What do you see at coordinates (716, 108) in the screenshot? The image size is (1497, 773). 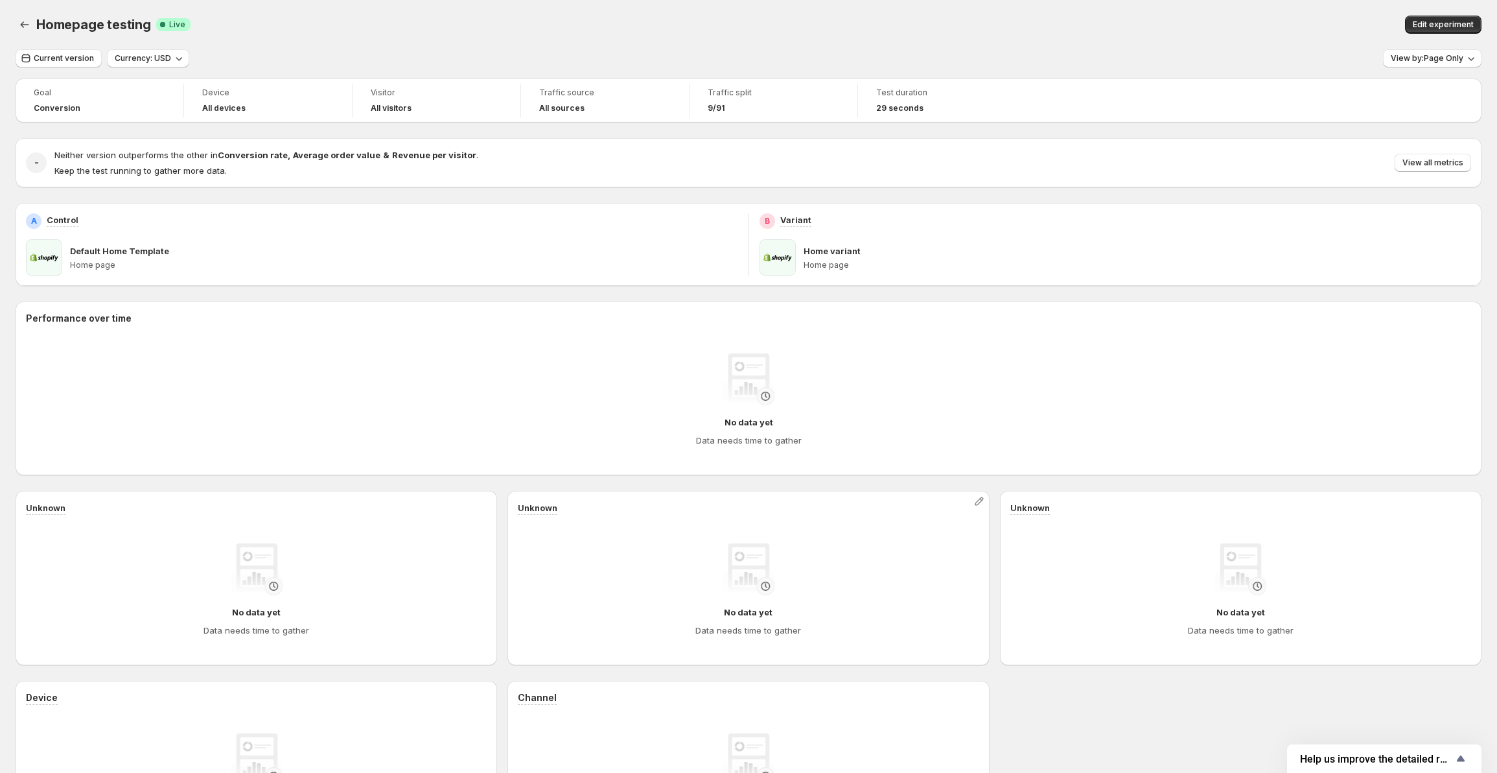 I see `span: 9/91` at bounding box center [716, 108].